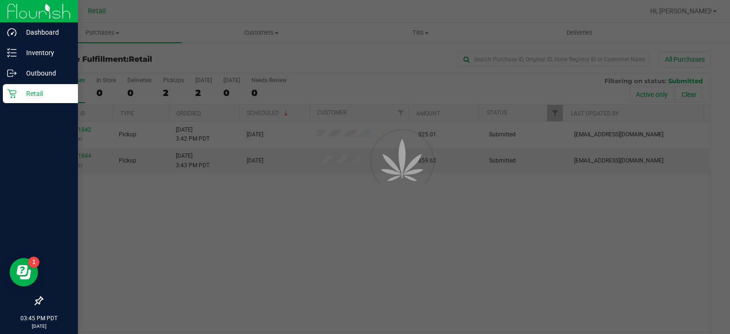 The width and height of the screenshot is (730, 334). What do you see at coordinates (12, 32) in the screenshot?
I see `inline-svg: Dashboard` at bounding box center [12, 32].